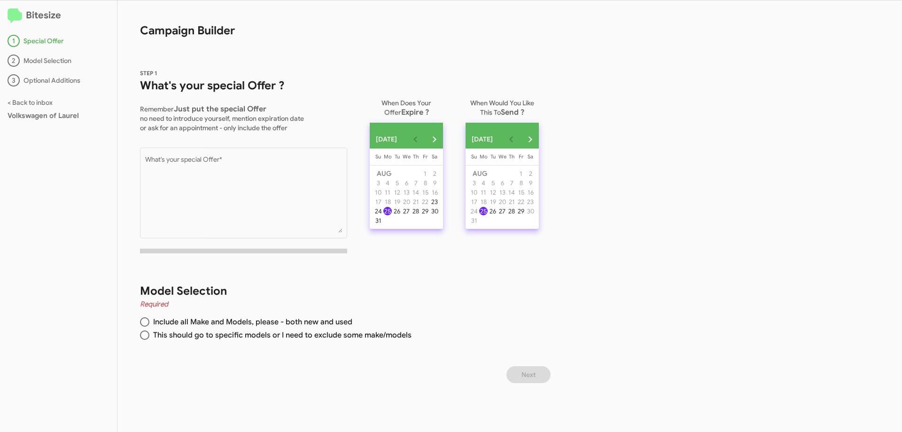  What do you see at coordinates (378, 220) in the screenshot?
I see `button: August 31, 2025` at bounding box center [378, 220].